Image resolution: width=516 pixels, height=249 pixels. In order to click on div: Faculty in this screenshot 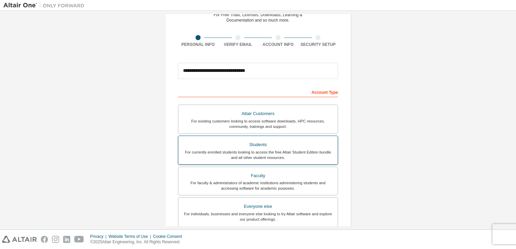, I will do `click(258, 176)`.